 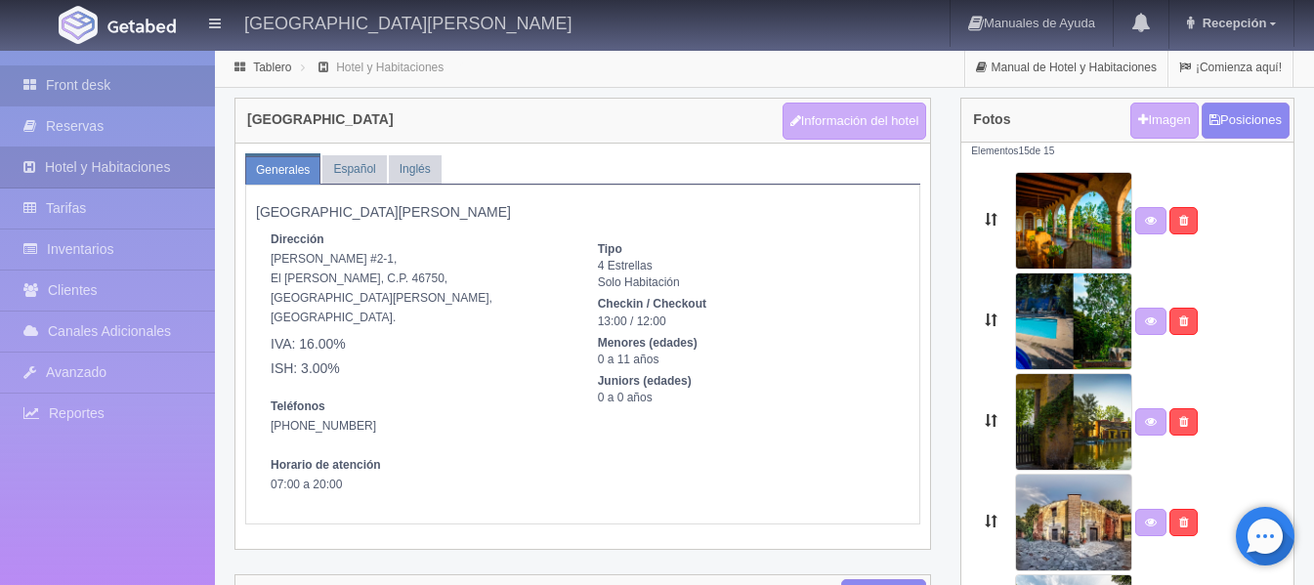 What do you see at coordinates (746, 304) in the screenshot?
I see `dt: Checkin / Checkout` at bounding box center [746, 304].